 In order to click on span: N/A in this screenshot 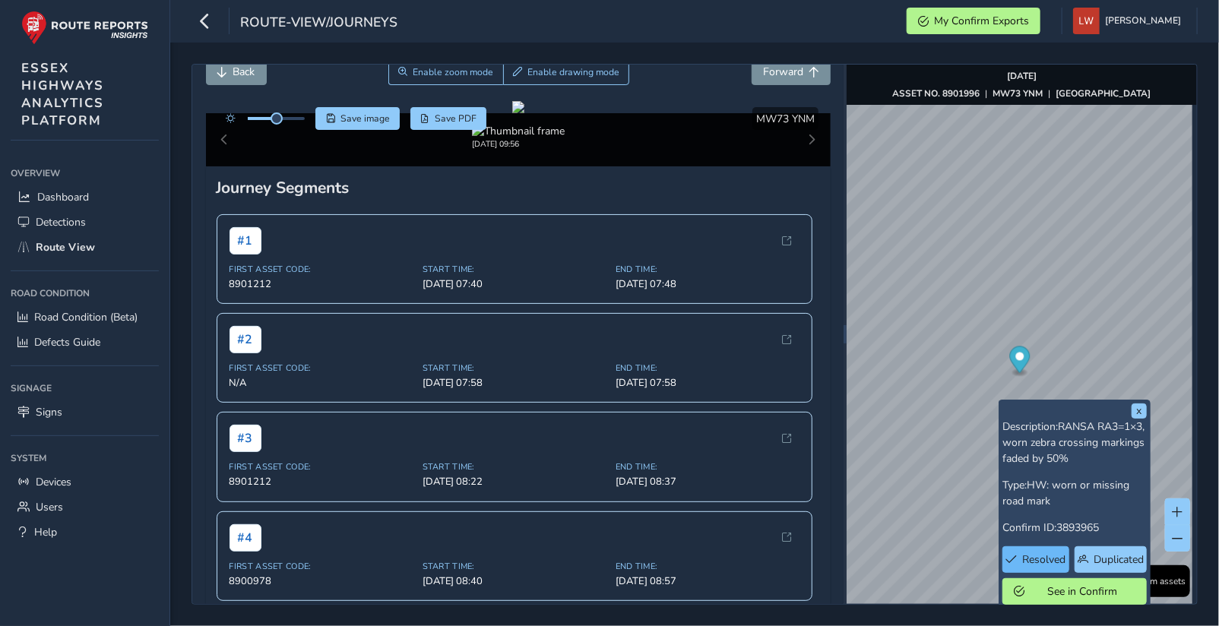, I will do `click(321, 383)`.